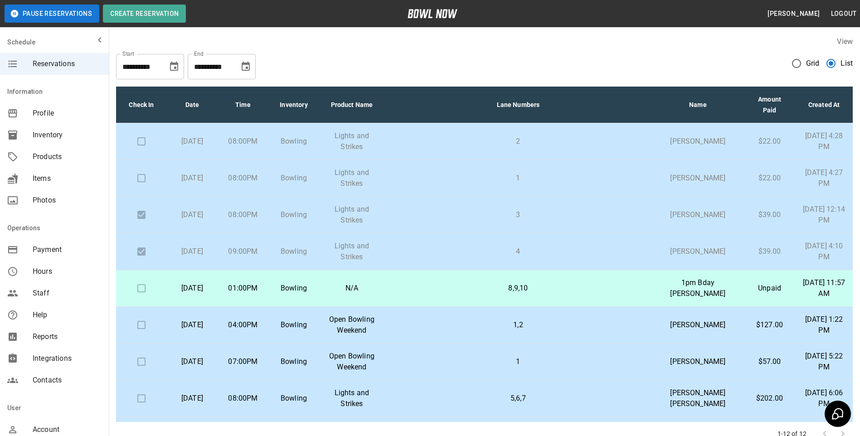  I want to click on span: Reports, so click(67, 337).